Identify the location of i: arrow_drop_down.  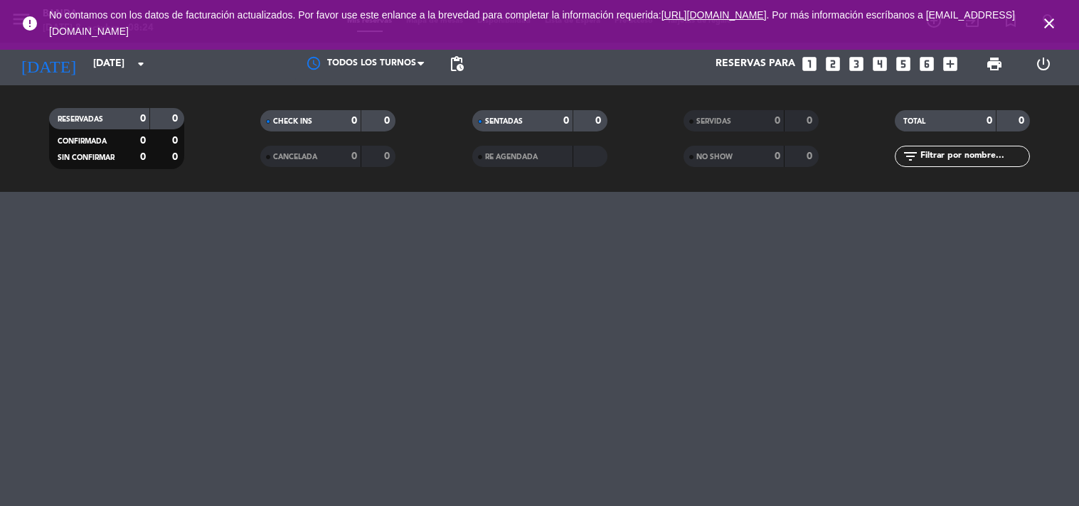
(141, 64).